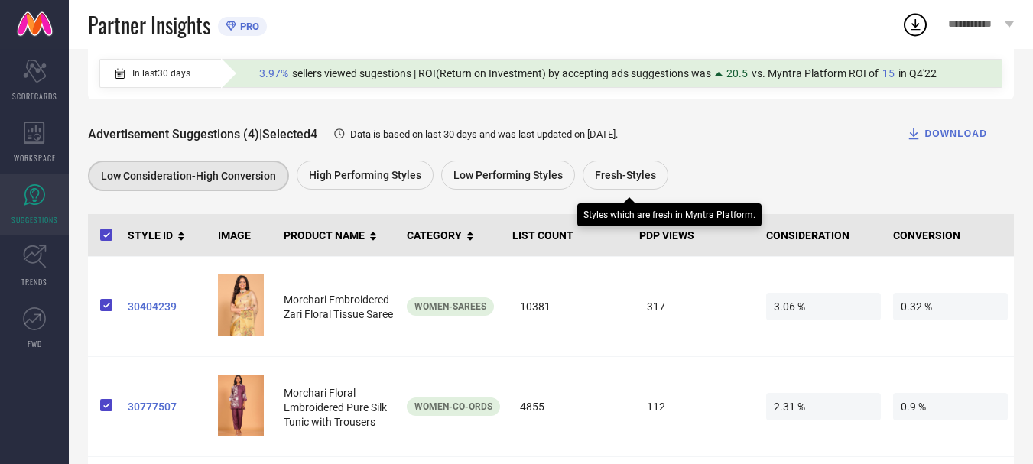  What do you see at coordinates (454, 407) in the screenshot?
I see `span: Women-Co-Ords` at bounding box center [454, 407].